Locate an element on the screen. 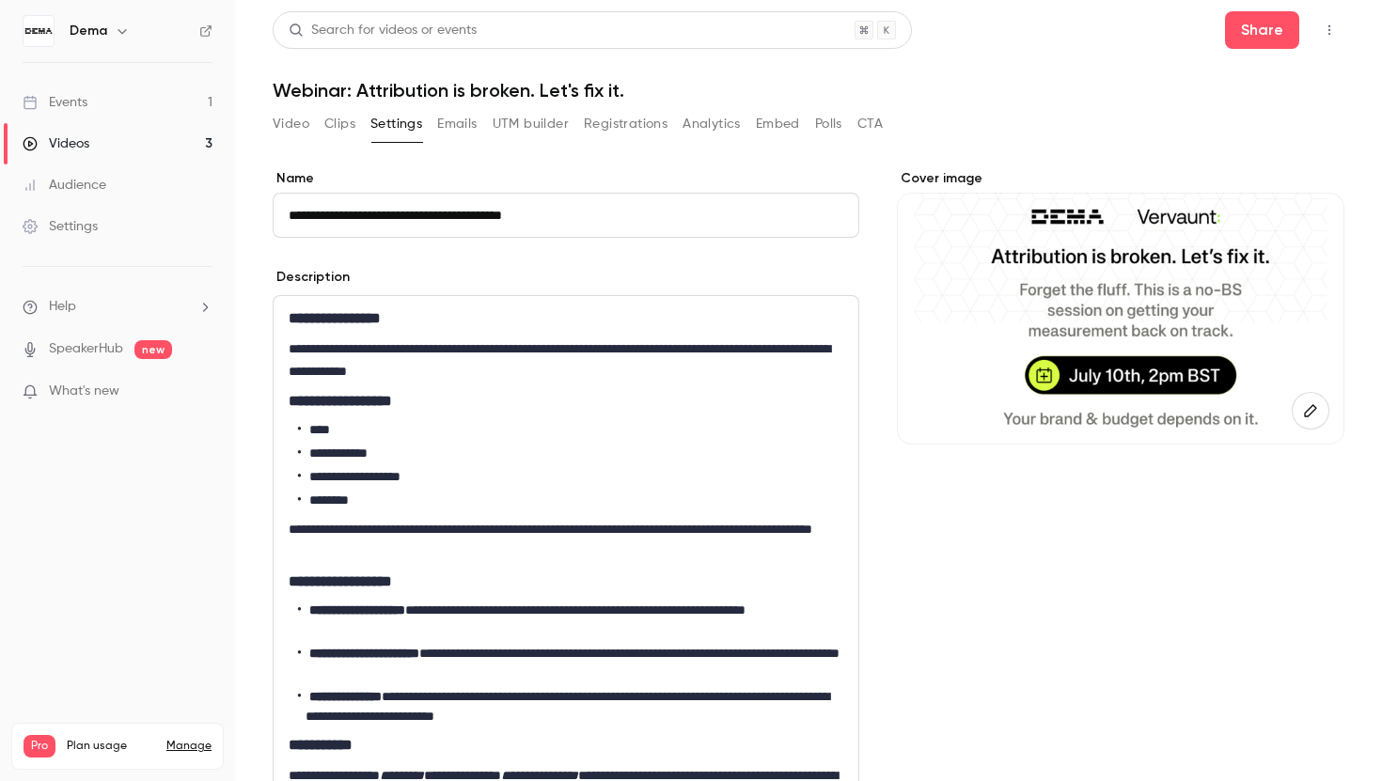  span: Plan usage is located at coordinates (111, 746).